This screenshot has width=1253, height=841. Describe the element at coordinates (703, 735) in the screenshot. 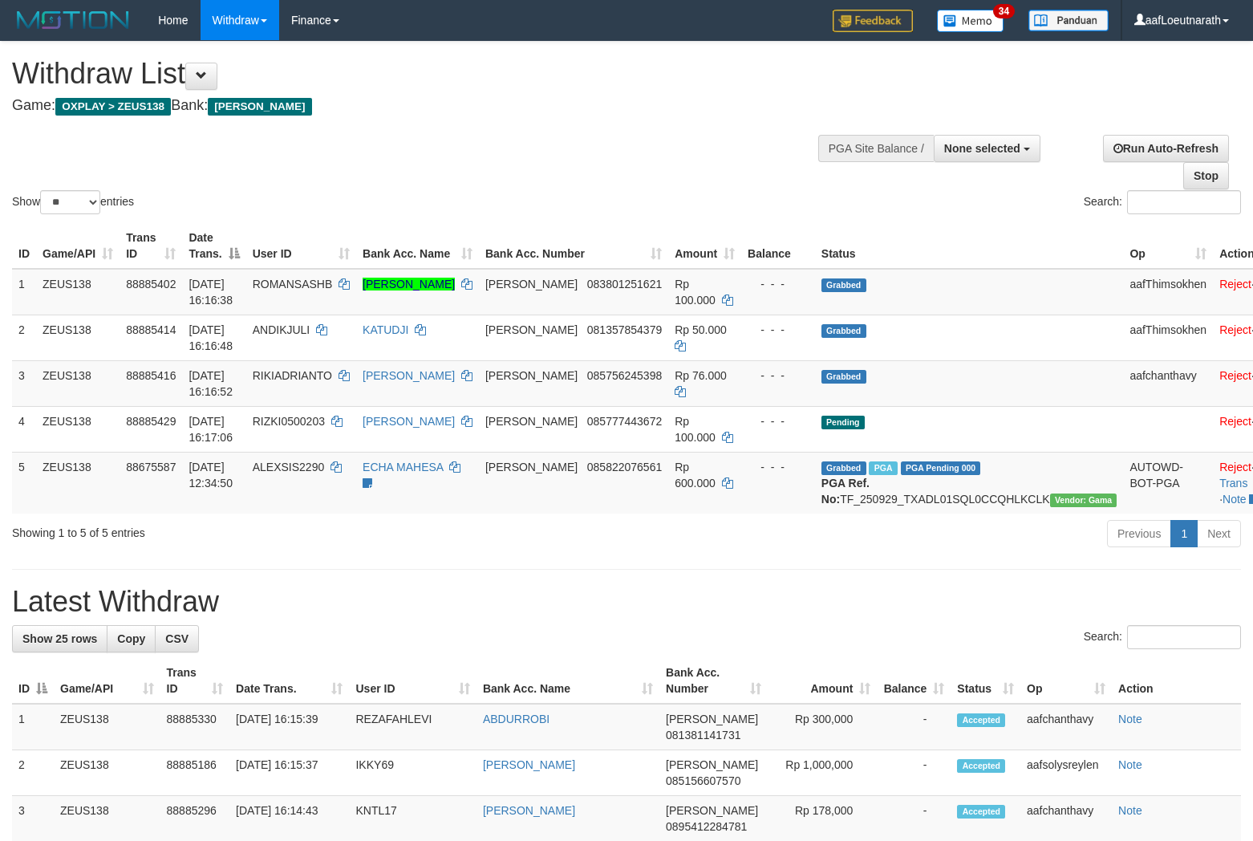

I see `span: Copy 081381141731 to clipboard` at that location.